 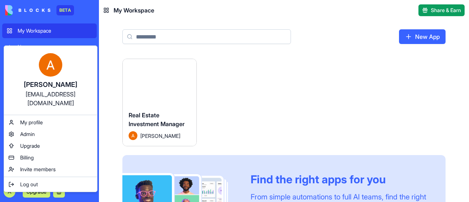 I want to click on a: My profile, so click(x=51, y=122).